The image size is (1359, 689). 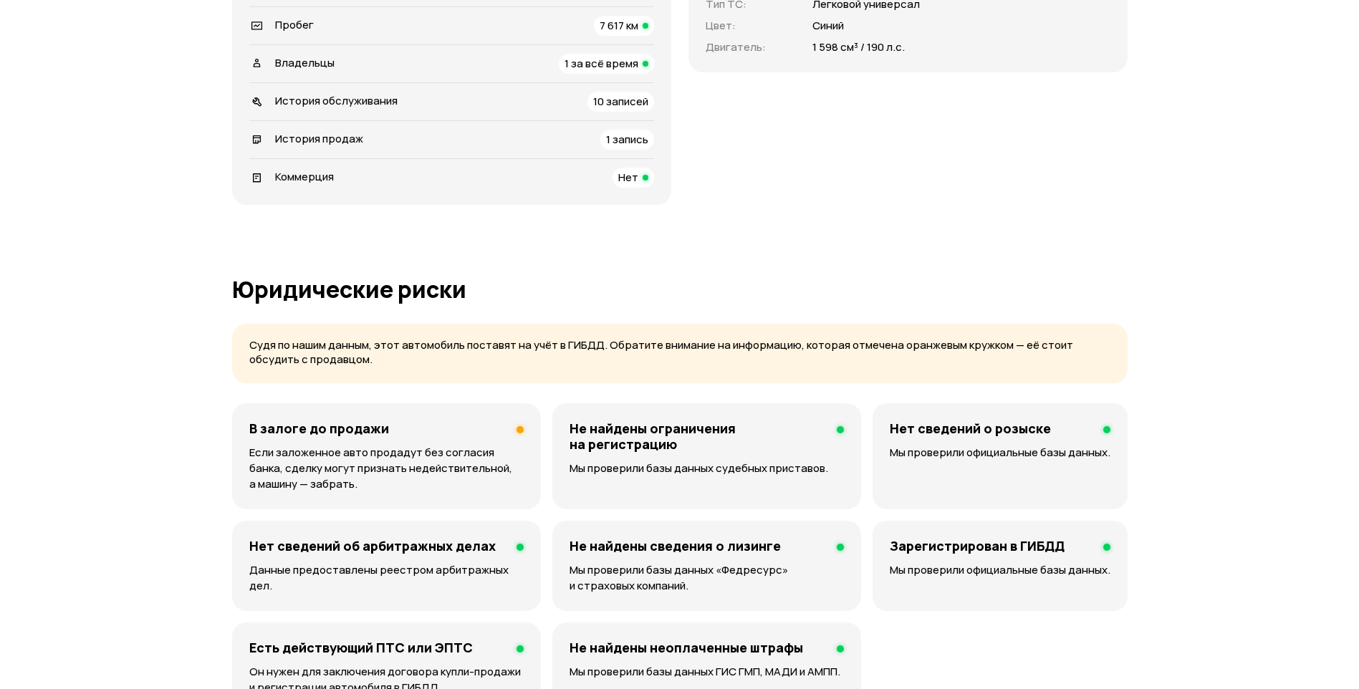 What do you see at coordinates (386, 469) in the screenshot?
I see `p: Если заложенное авто продадут без согласия банка, сделку могут признать недействительной, а машин...` at bounding box center [386, 469].